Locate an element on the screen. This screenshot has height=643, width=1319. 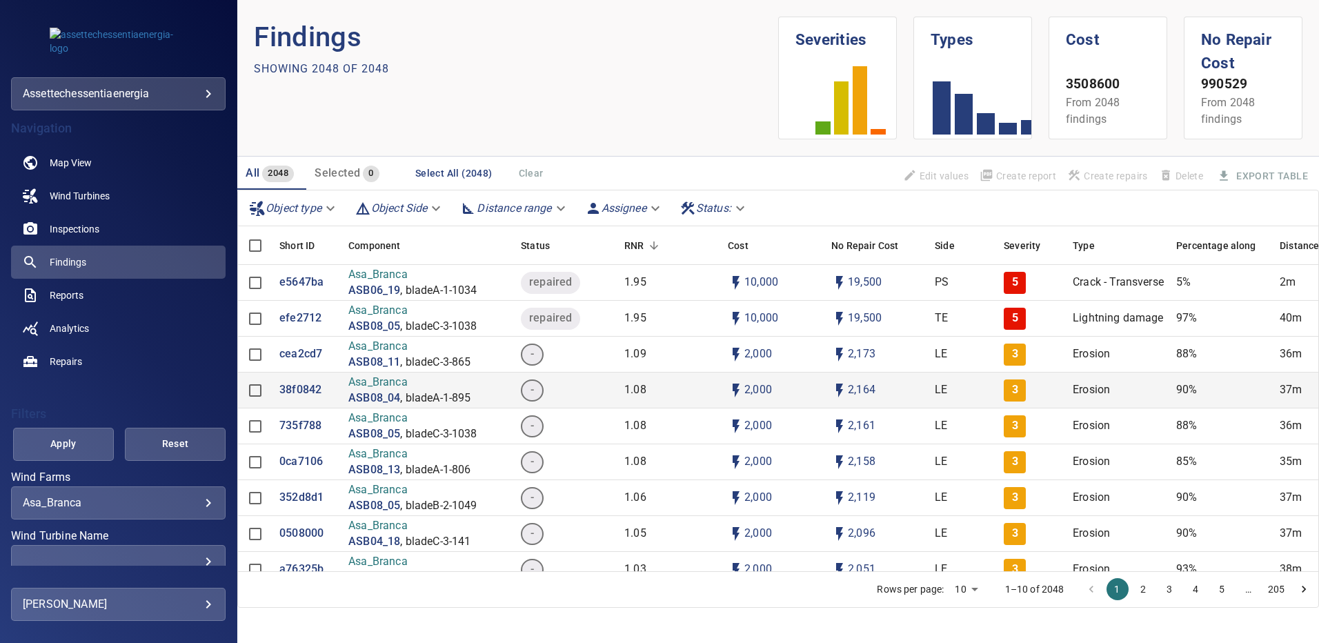
div: Wind Farms is located at coordinates (118, 503).